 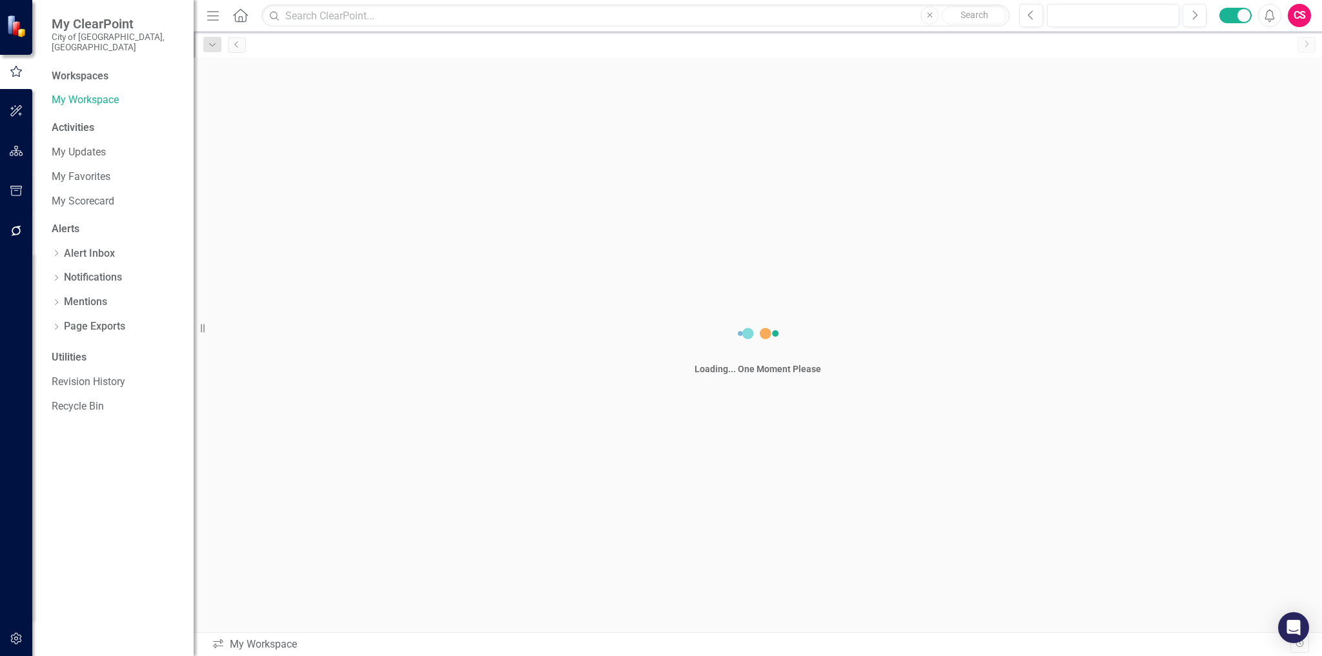 What do you see at coordinates (116, 177) in the screenshot?
I see `a: My Favorites` at bounding box center [116, 177].